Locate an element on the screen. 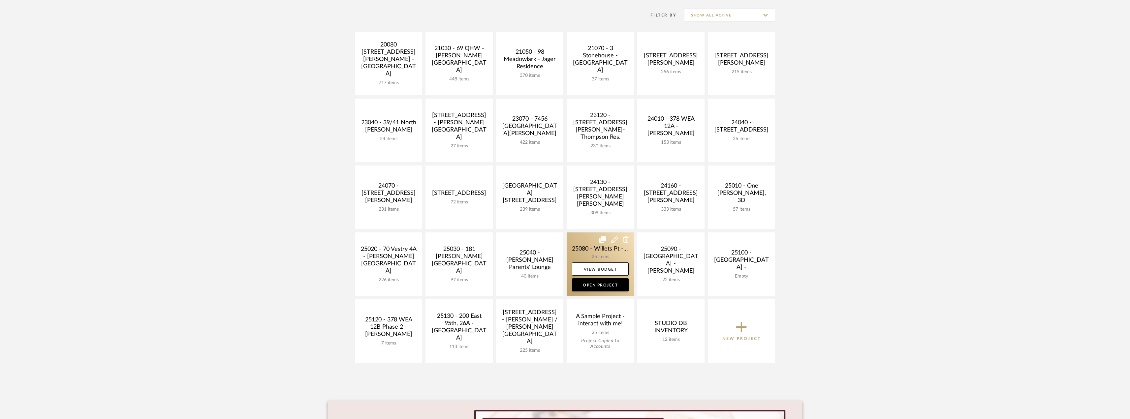 The width and height of the screenshot is (1130, 419). div: A Sample Project - interact with me! is located at coordinates (601, 322).